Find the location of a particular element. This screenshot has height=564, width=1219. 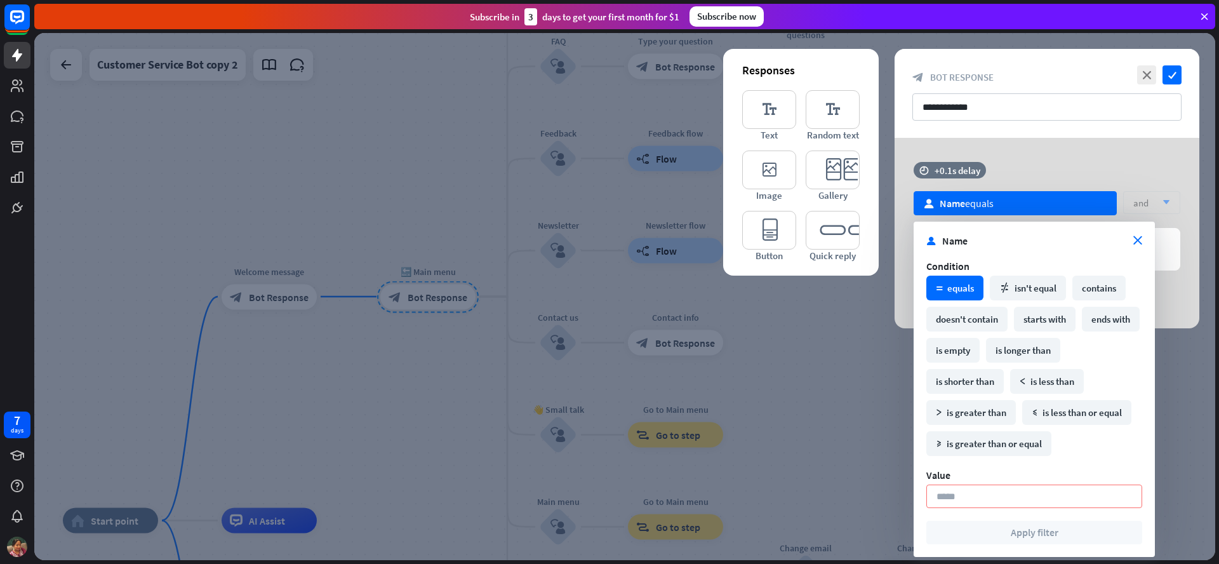

i: time is located at coordinates (924, 170).